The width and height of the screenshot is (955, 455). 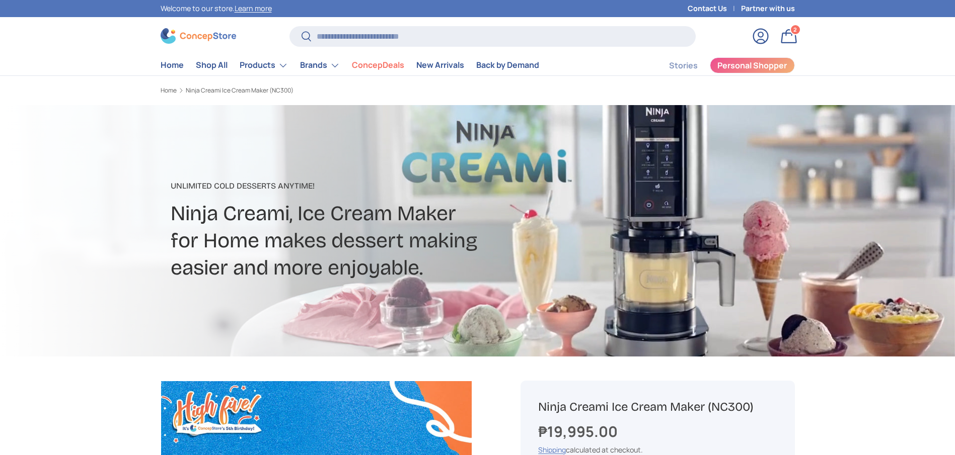 What do you see at coordinates (320, 65) in the screenshot?
I see `a: Brands` at bounding box center [320, 65].